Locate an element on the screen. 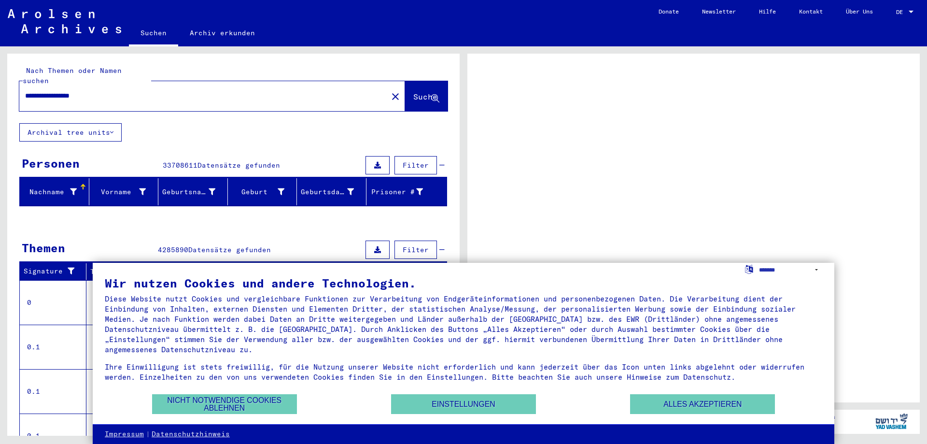 The height and width of the screenshot is (444, 927). span: DE is located at coordinates (901, 12).